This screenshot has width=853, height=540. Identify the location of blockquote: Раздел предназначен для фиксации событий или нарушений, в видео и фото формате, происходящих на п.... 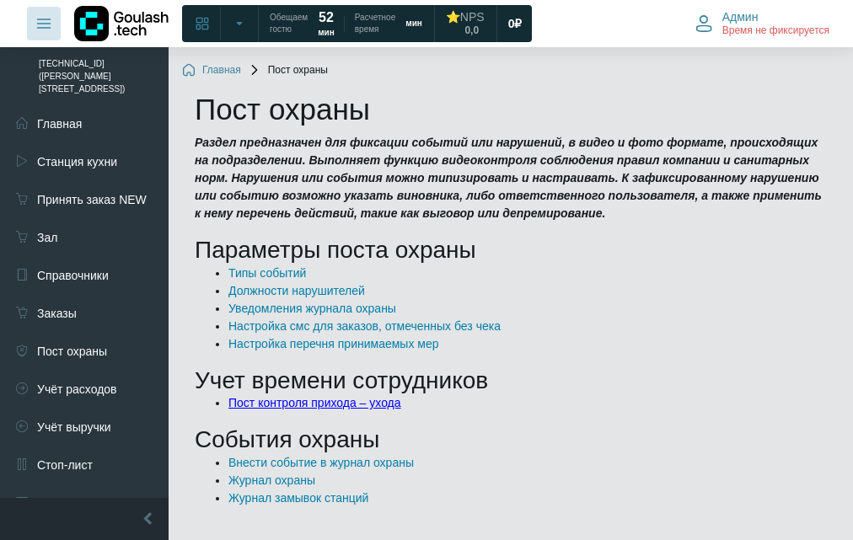
(511, 178).